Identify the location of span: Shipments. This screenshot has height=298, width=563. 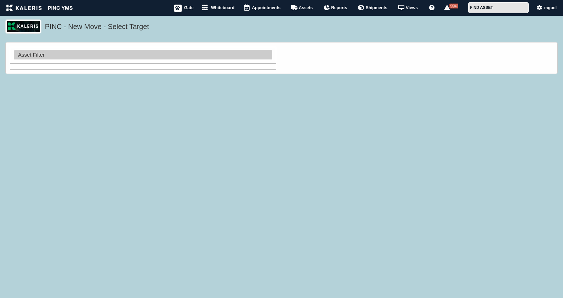
(377, 8).